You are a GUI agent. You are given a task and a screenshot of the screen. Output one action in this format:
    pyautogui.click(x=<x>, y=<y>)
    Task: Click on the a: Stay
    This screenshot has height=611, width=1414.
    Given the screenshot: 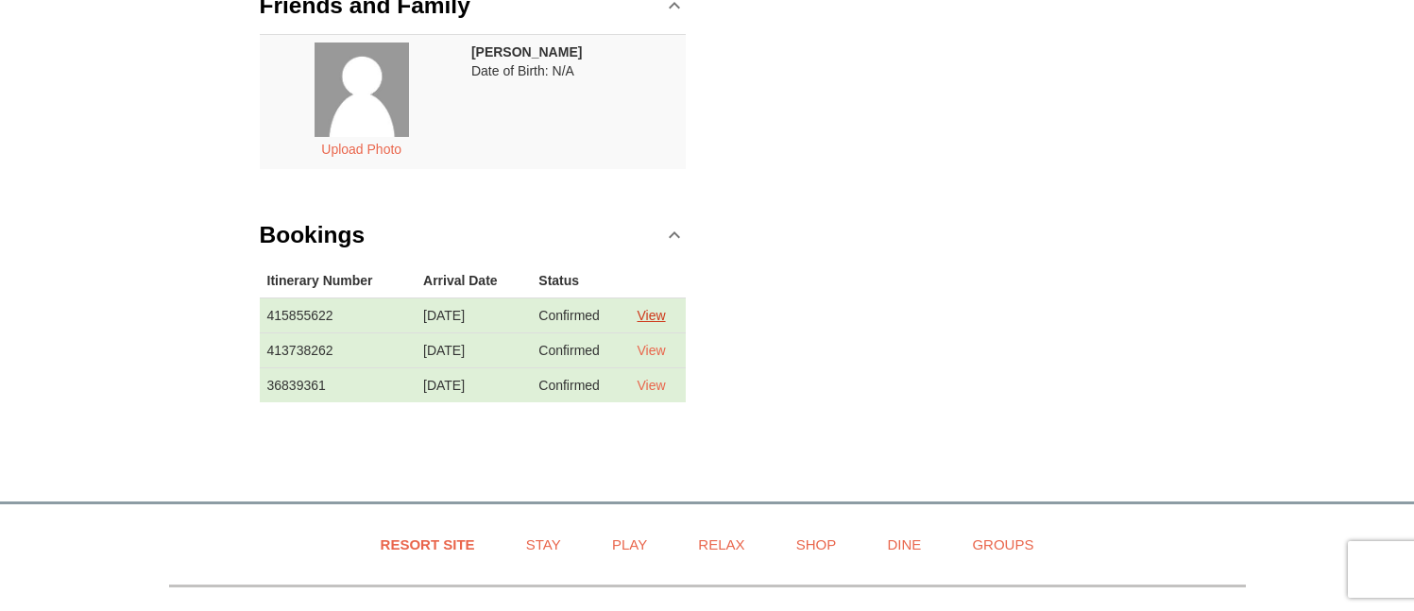 What is the action you would take?
    pyautogui.click(x=543, y=544)
    